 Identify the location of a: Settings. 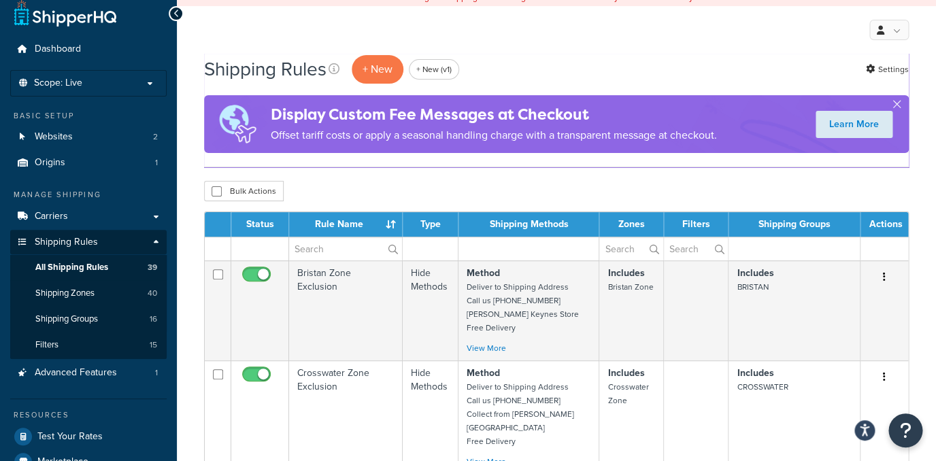
(887, 69).